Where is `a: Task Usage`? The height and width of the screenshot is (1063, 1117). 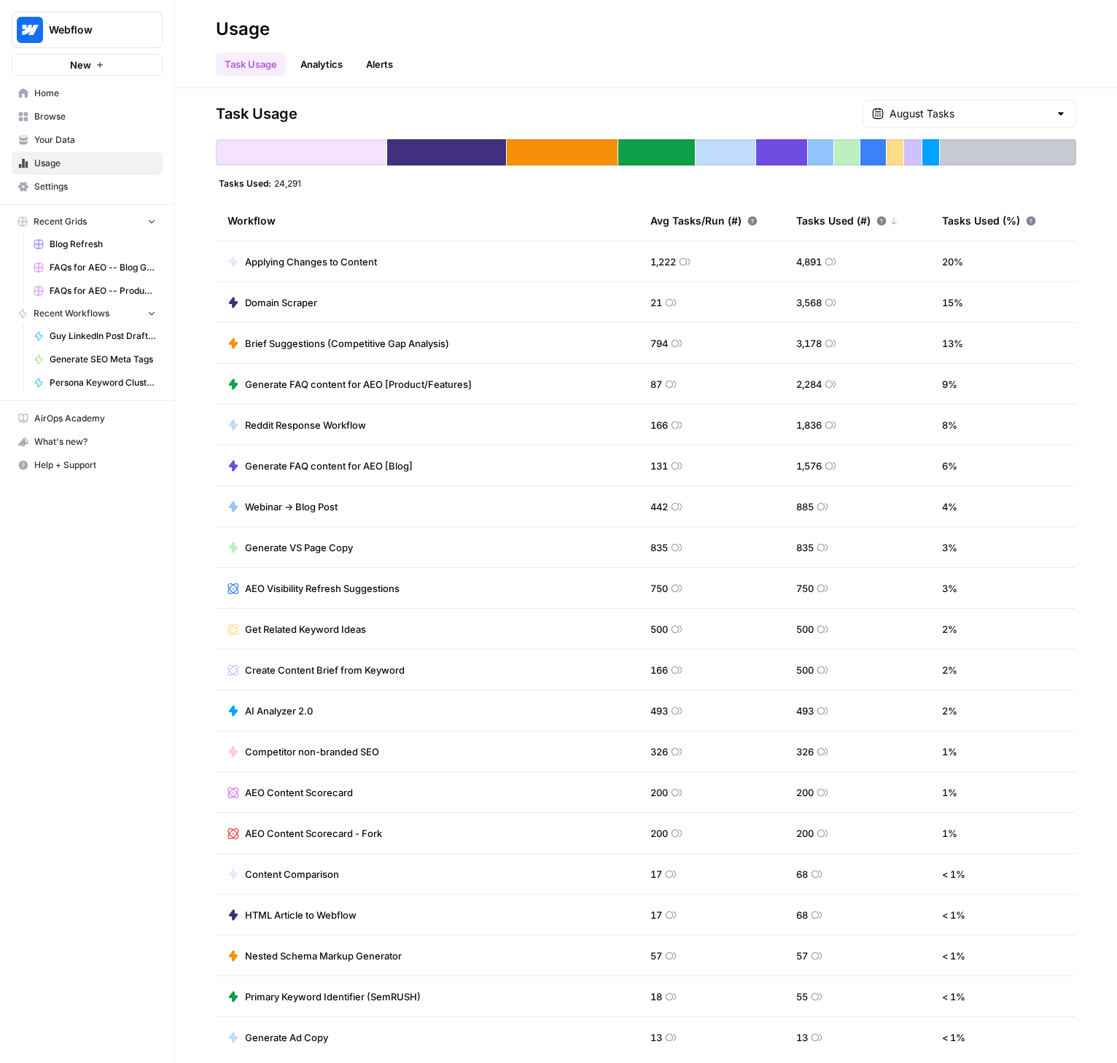 a: Task Usage is located at coordinates (251, 64).